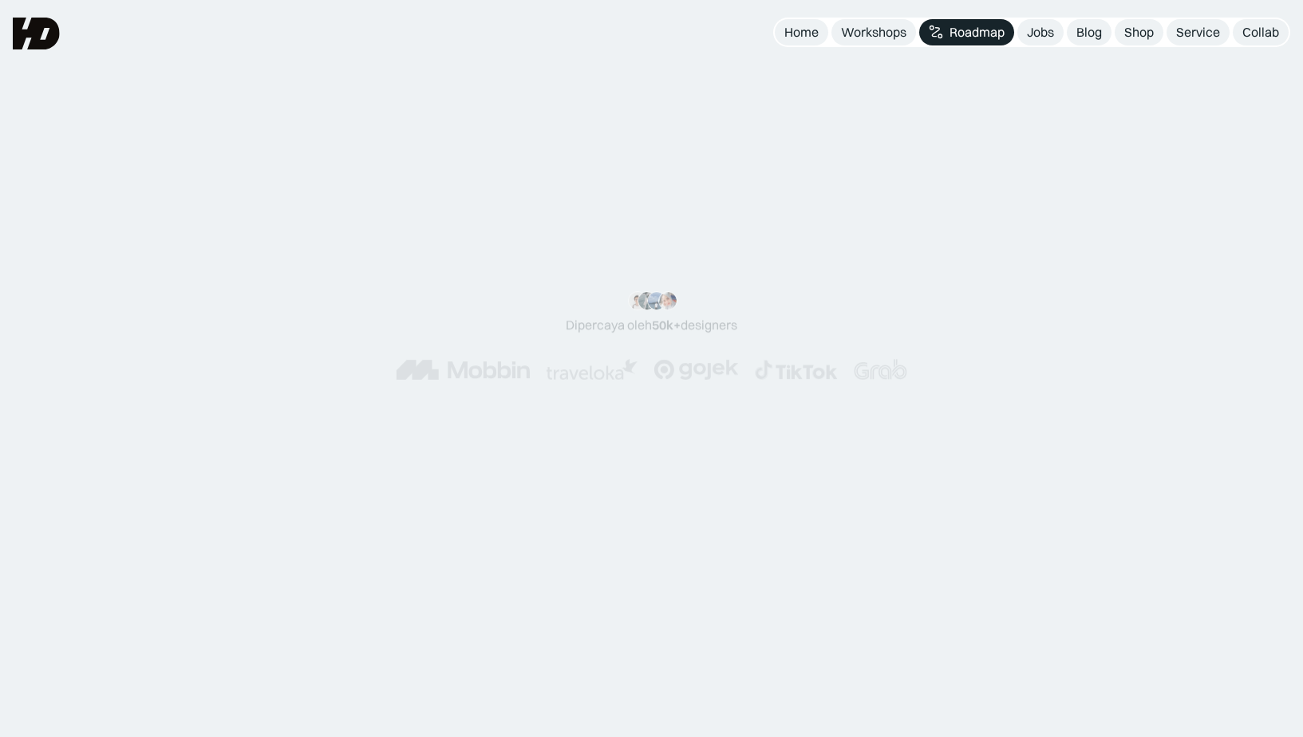 The height and width of the screenshot is (737, 1303). What do you see at coordinates (1089, 32) in the screenshot?
I see `div: Blog` at bounding box center [1089, 32].